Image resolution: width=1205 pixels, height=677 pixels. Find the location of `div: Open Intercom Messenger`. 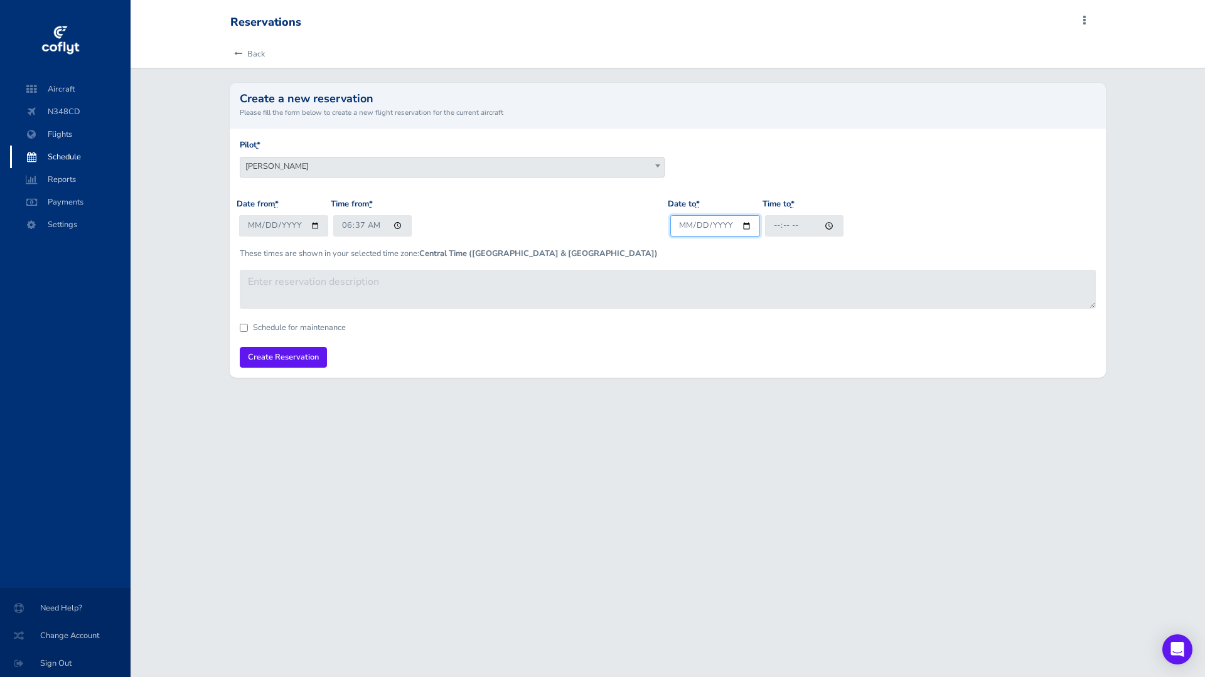

div: Open Intercom Messenger is located at coordinates (1177, 650).